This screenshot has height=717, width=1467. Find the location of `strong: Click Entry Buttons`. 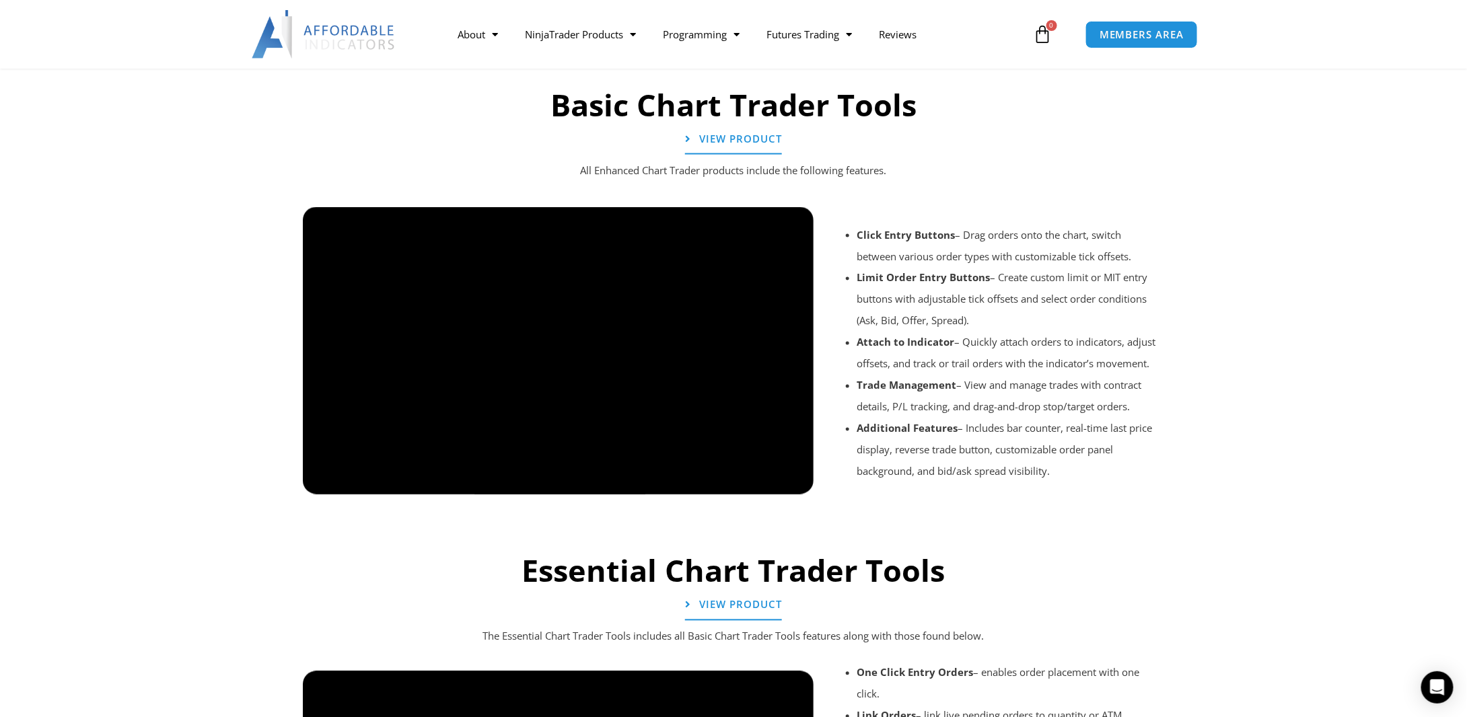

strong: Click Entry Buttons is located at coordinates (906, 235).